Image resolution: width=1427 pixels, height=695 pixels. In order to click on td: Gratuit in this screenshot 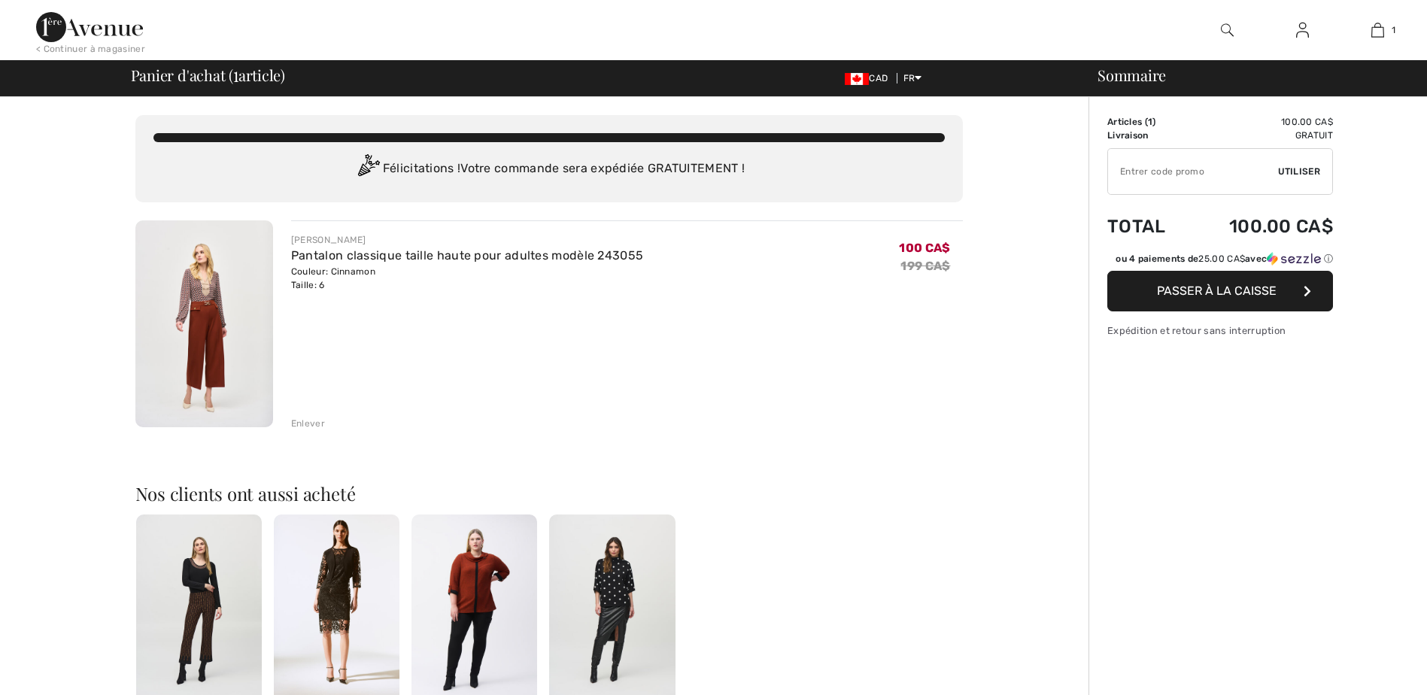, I will do `click(1261, 135)`.